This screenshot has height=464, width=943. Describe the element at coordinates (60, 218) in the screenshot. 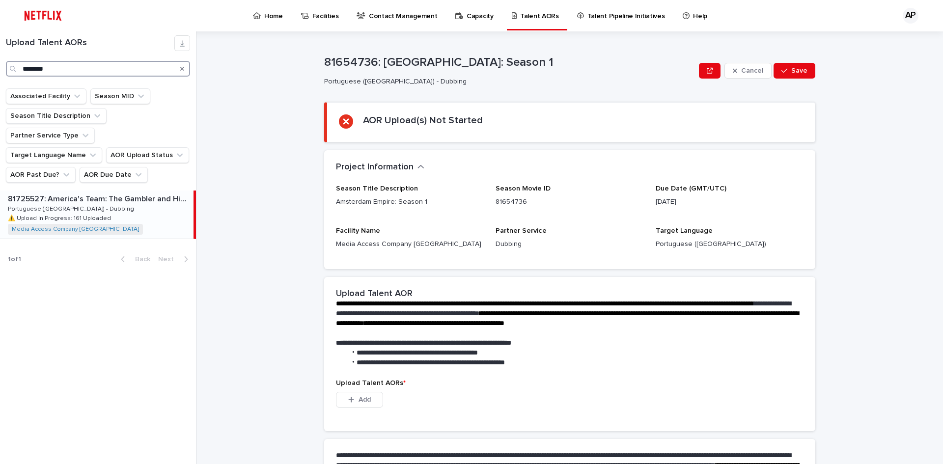

I see `p: ⚠️ Upload In Progress: 161 Uploaded` at that location.